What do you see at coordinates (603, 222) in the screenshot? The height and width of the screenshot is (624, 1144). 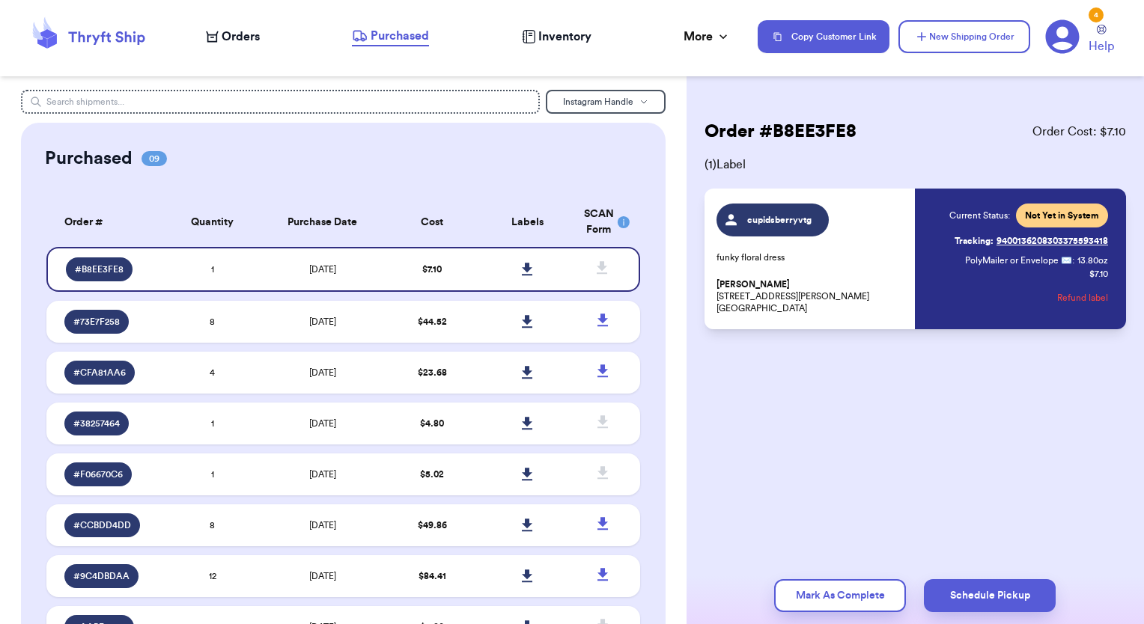 I see `div: SCAN Form` at bounding box center [603, 222].